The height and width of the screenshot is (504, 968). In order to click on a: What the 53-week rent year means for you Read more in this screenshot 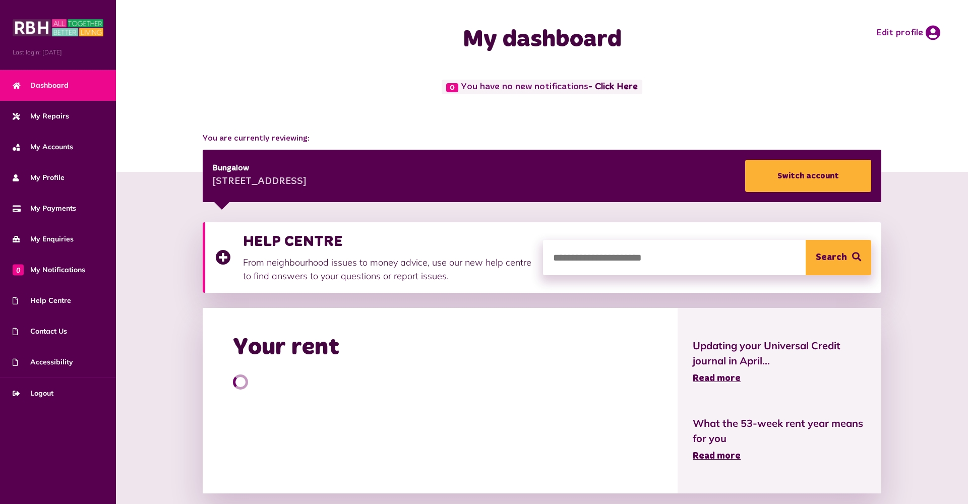, I will do `click(779, 439)`.